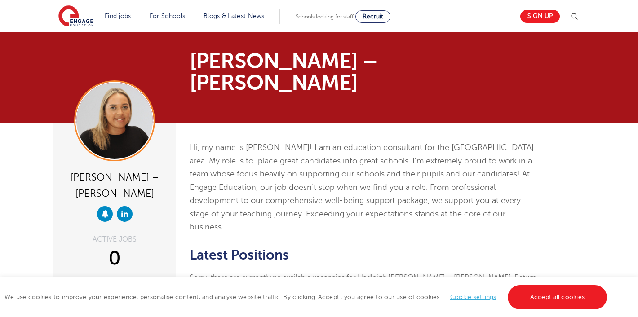 Image resolution: width=638 pixels, height=317 pixels. What do you see at coordinates (373, 16) in the screenshot?
I see `span: Recruit` at bounding box center [373, 16].